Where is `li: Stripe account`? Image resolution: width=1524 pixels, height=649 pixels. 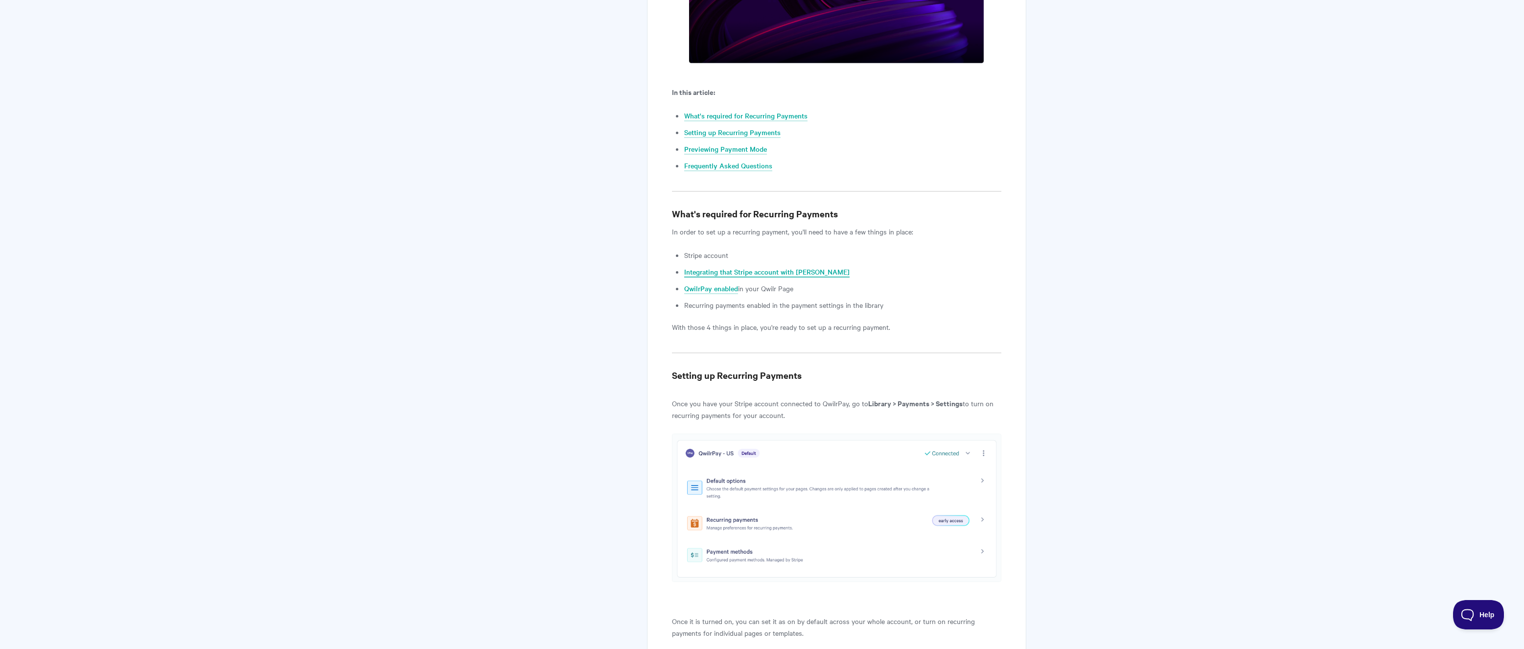 li: Stripe account is located at coordinates (843, 255).